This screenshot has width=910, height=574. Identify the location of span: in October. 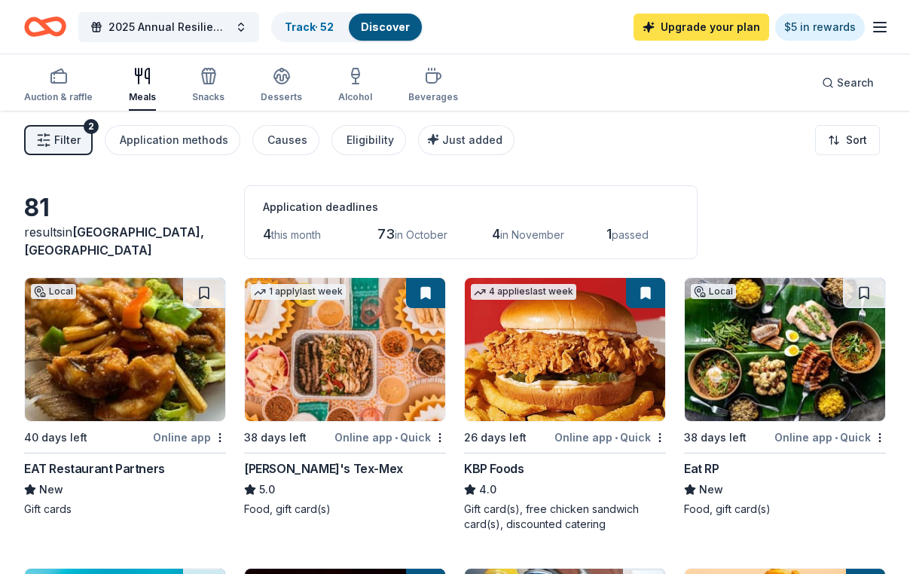
(421, 234).